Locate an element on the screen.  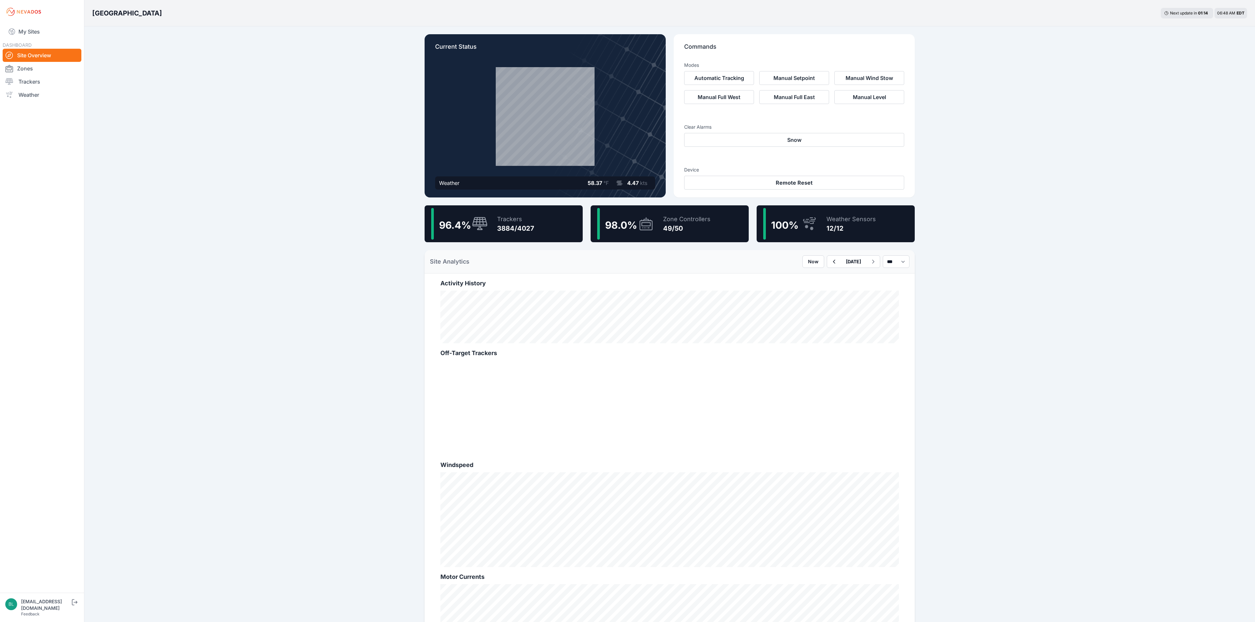
div: Weather is located at coordinates (449, 183).